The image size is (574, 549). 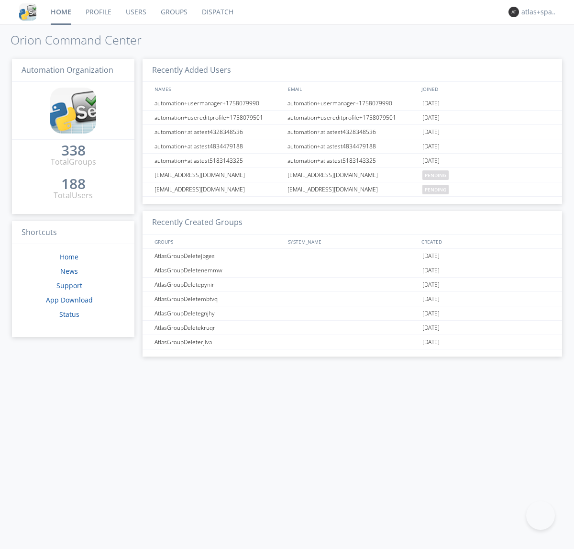 What do you see at coordinates (73, 151) in the screenshot?
I see `a: 338` at bounding box center [73, 151].